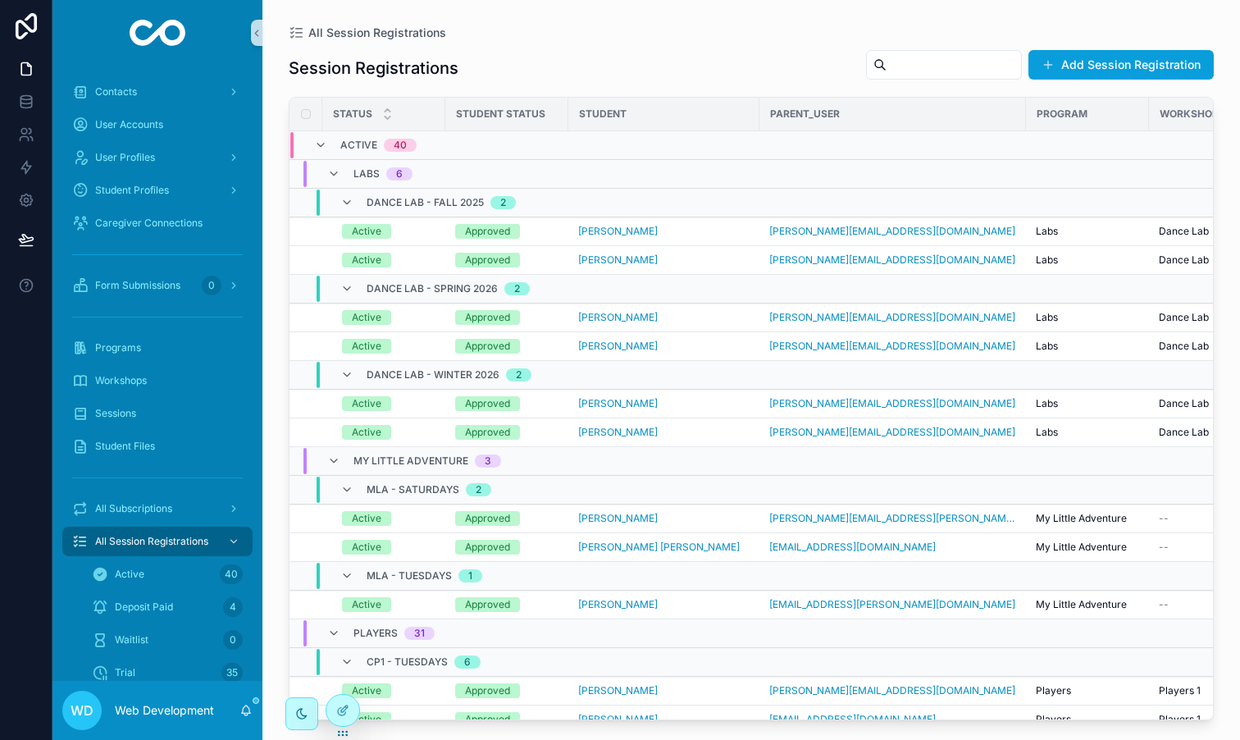  I want to click on h1: Session Registrations, so click(373, 68).